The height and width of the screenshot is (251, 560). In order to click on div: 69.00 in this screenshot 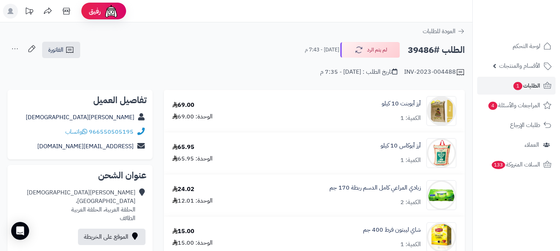, I will do `click(183, 105)`.